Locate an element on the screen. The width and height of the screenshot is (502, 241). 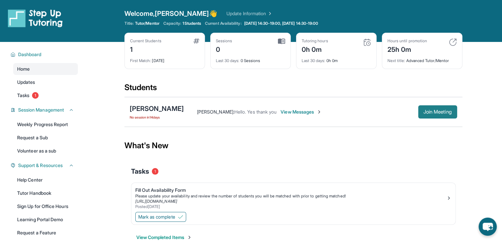
button: Join Meeting is located at coordinates (437, 112).